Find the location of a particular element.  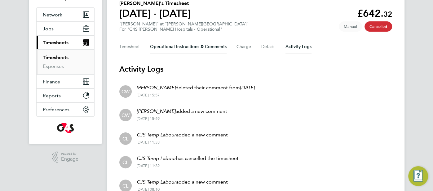

span: This timesheet was manually created. is located at coordinates (351, 26).